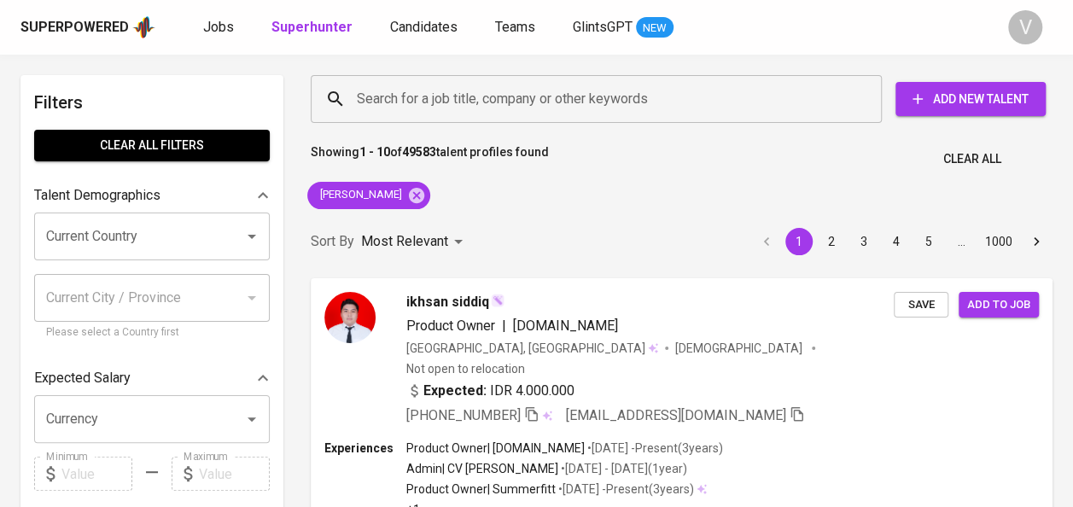 This screenshot has height=507, width=1073. Describe the element at coordinates (972, 159) in the screenshot. I see `button: Clear All` at that location.